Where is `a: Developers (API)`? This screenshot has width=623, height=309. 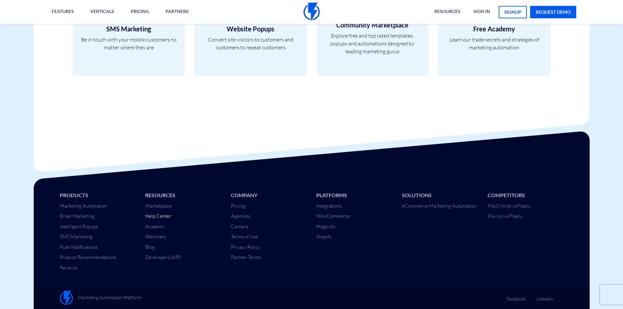 a: Developers (API) is located at coordinates (163, 257).